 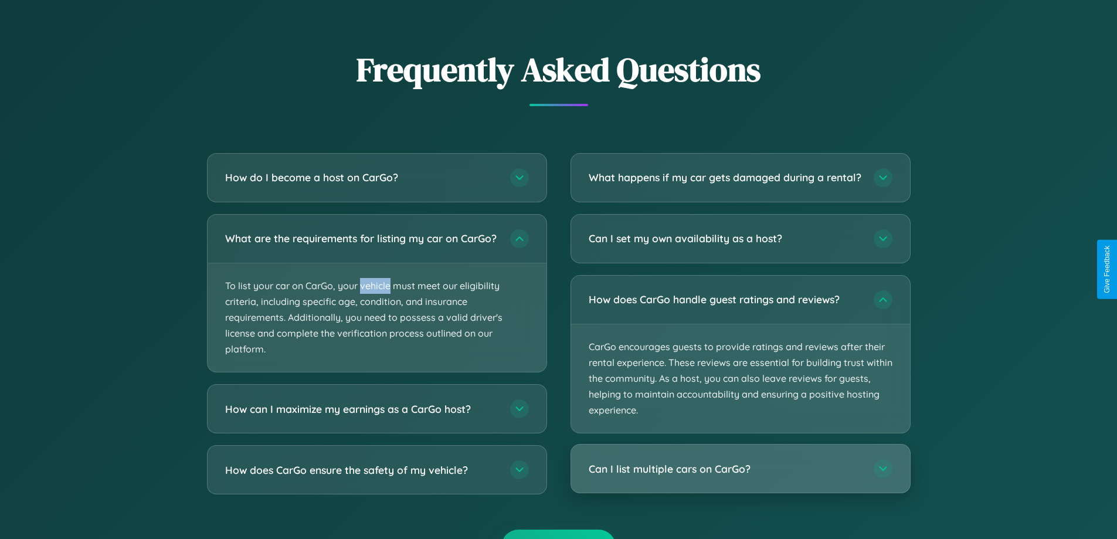 What do you see at coordinates (726, 177) in the screenshot?
I see `h3: What happens if my car gets damaged during a rental?` at bounding box center [726, 177].